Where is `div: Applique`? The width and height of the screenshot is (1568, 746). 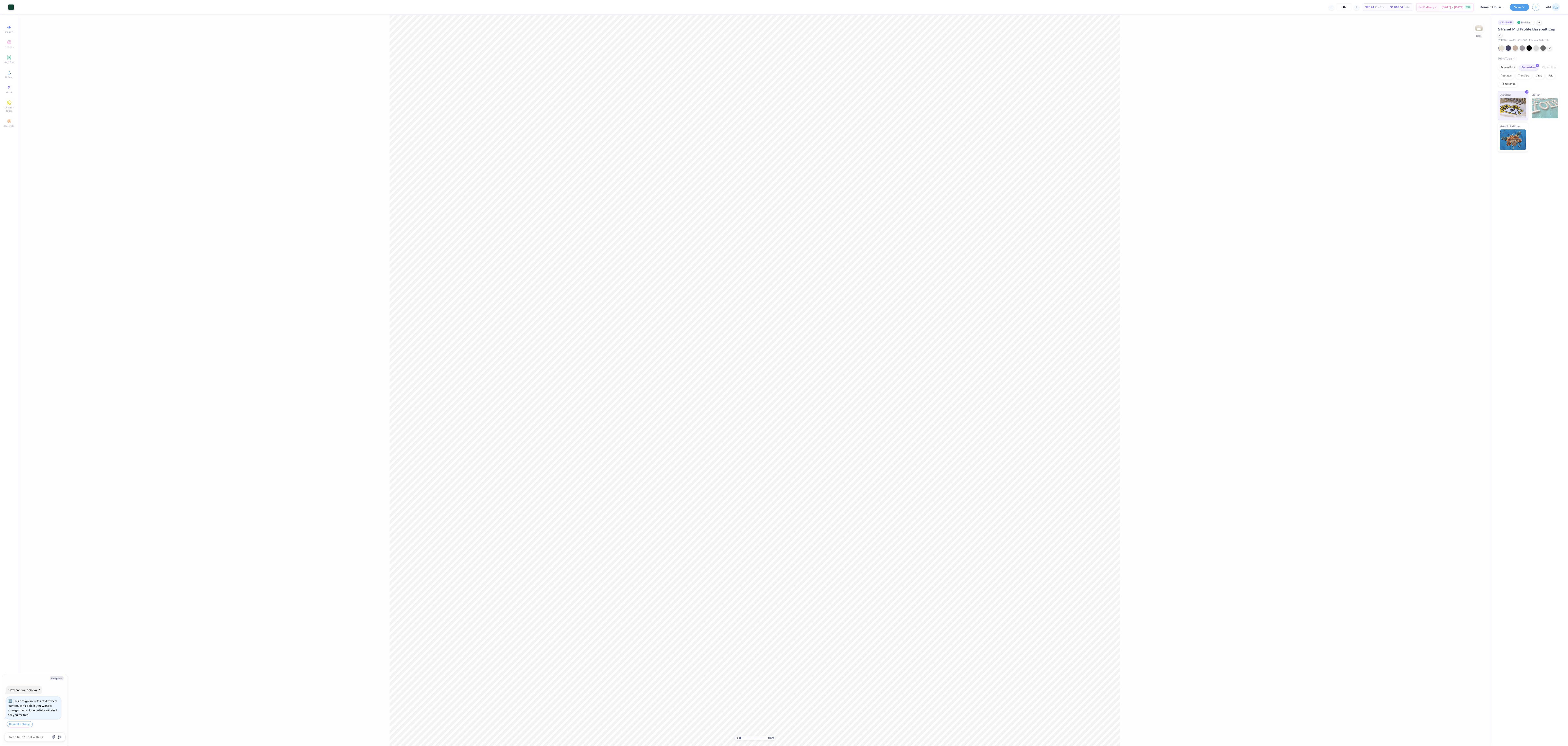 div: Applique is located at coordinates (1506, 76).